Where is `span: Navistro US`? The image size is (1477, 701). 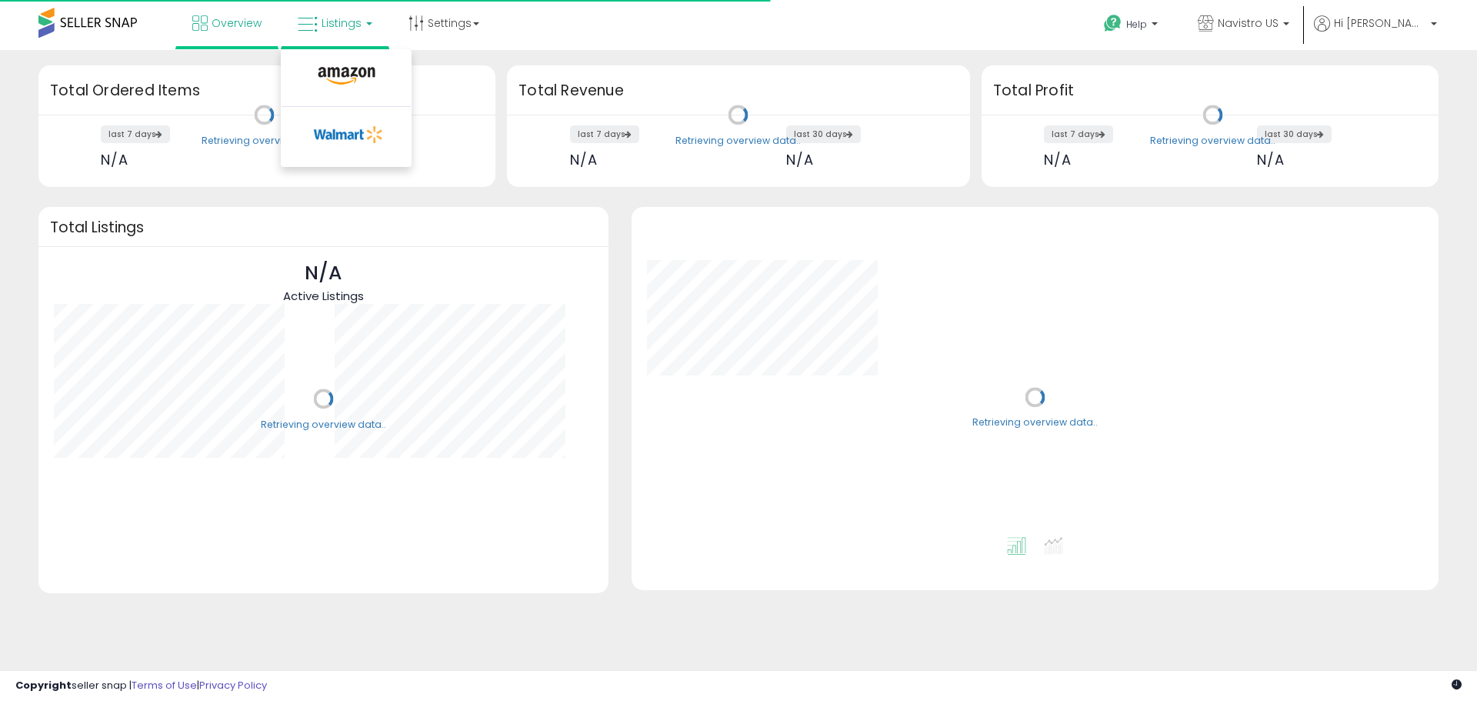 span: Navistro US is located at coordinates (1248, 23).